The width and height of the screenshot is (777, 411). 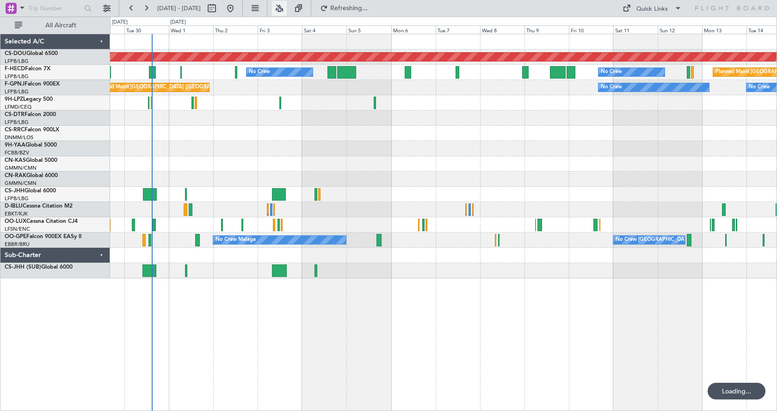 I want to click on button: All Aircraft, so click(x=55, y=25).